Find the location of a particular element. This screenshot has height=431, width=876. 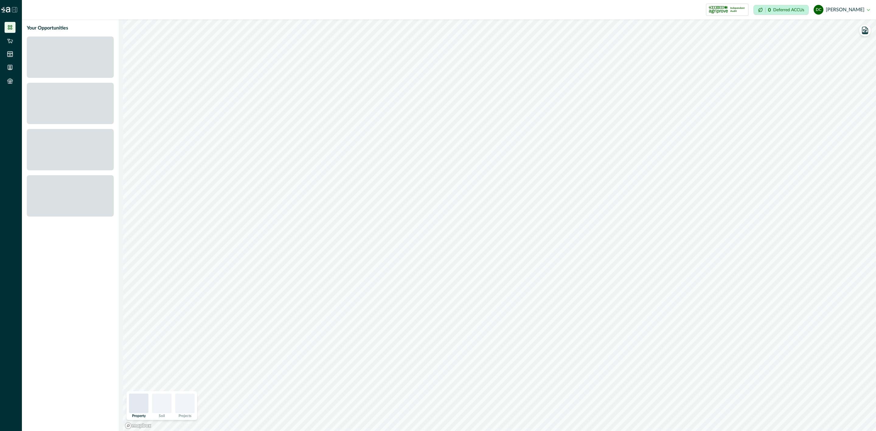

p: Projects is located at coordinates (185, 416).